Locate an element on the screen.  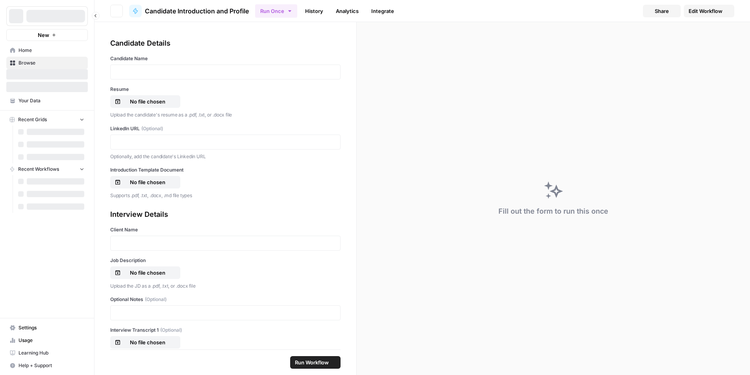
a: Learning Hub is located at coordinates (47, 353).